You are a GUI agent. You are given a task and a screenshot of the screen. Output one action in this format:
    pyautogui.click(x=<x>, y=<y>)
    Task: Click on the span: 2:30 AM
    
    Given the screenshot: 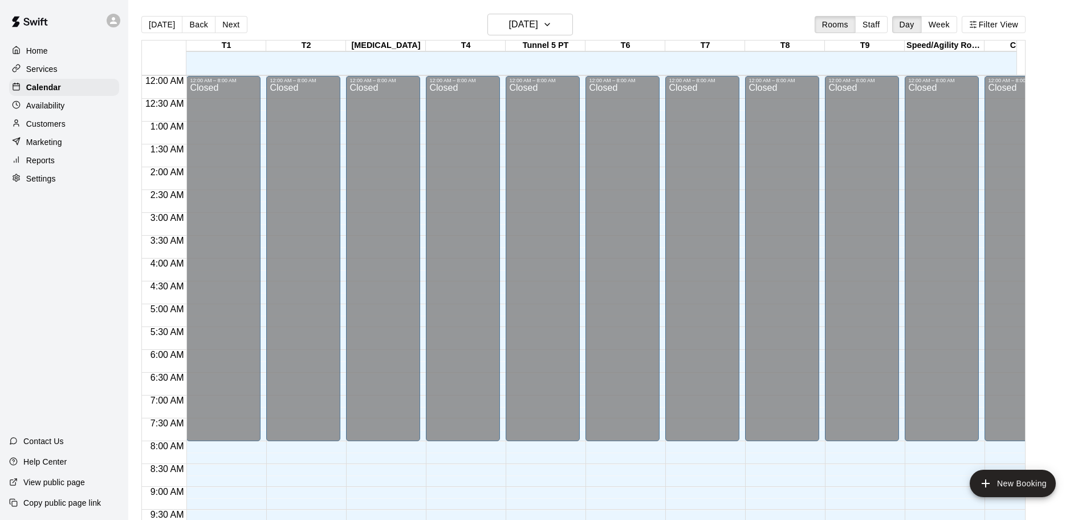 What is the action you would take?
    pyautogui.click(x=167, y=194)
    